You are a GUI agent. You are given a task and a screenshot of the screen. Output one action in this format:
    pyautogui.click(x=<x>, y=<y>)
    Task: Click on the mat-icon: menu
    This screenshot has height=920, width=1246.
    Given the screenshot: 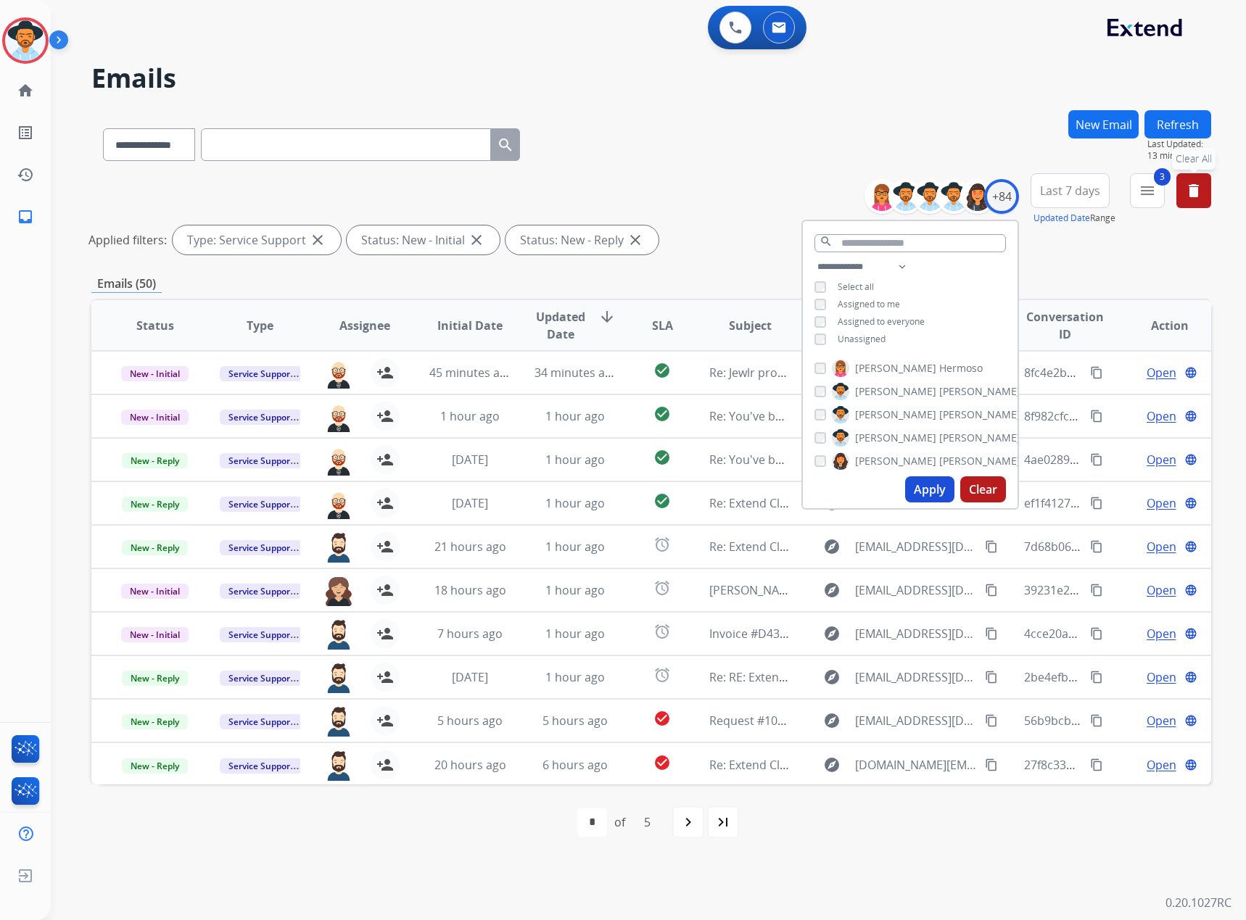 What is the action you would take?
    pyautogui.click(x=1147, y=191)
    